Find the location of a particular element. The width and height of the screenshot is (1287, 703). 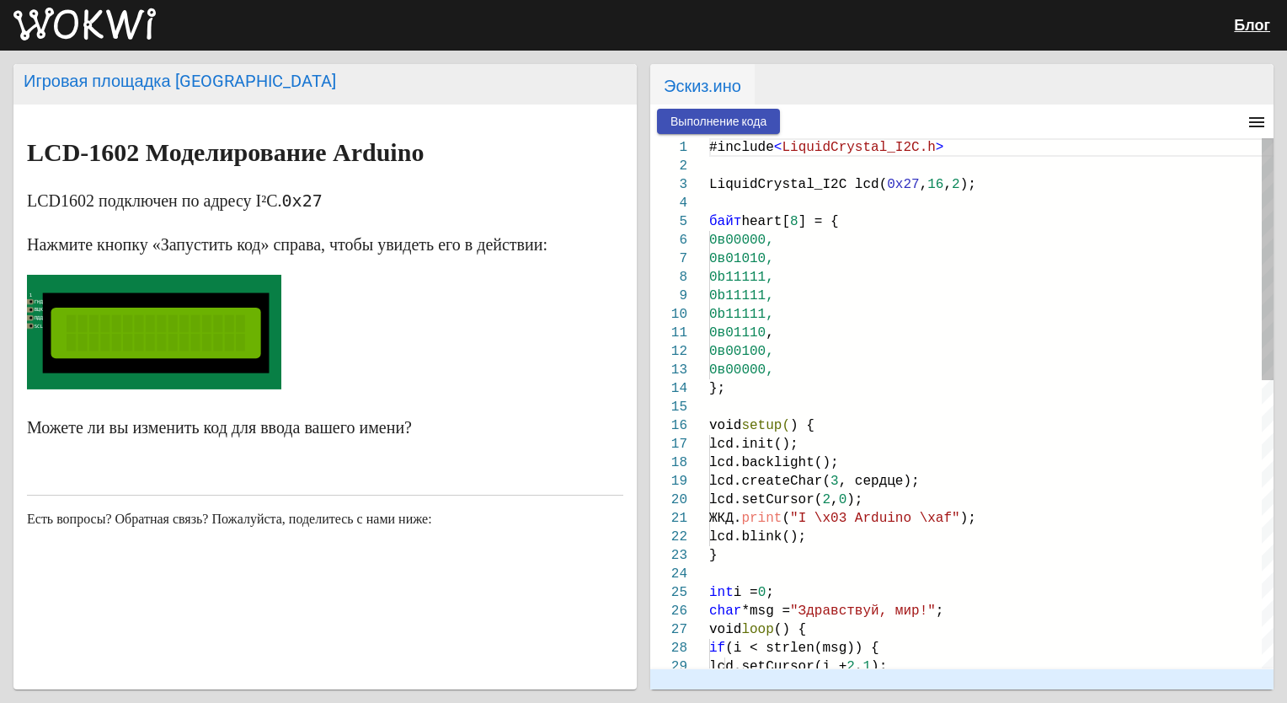

span: 0в00100, is located at coordinates (741, 351).